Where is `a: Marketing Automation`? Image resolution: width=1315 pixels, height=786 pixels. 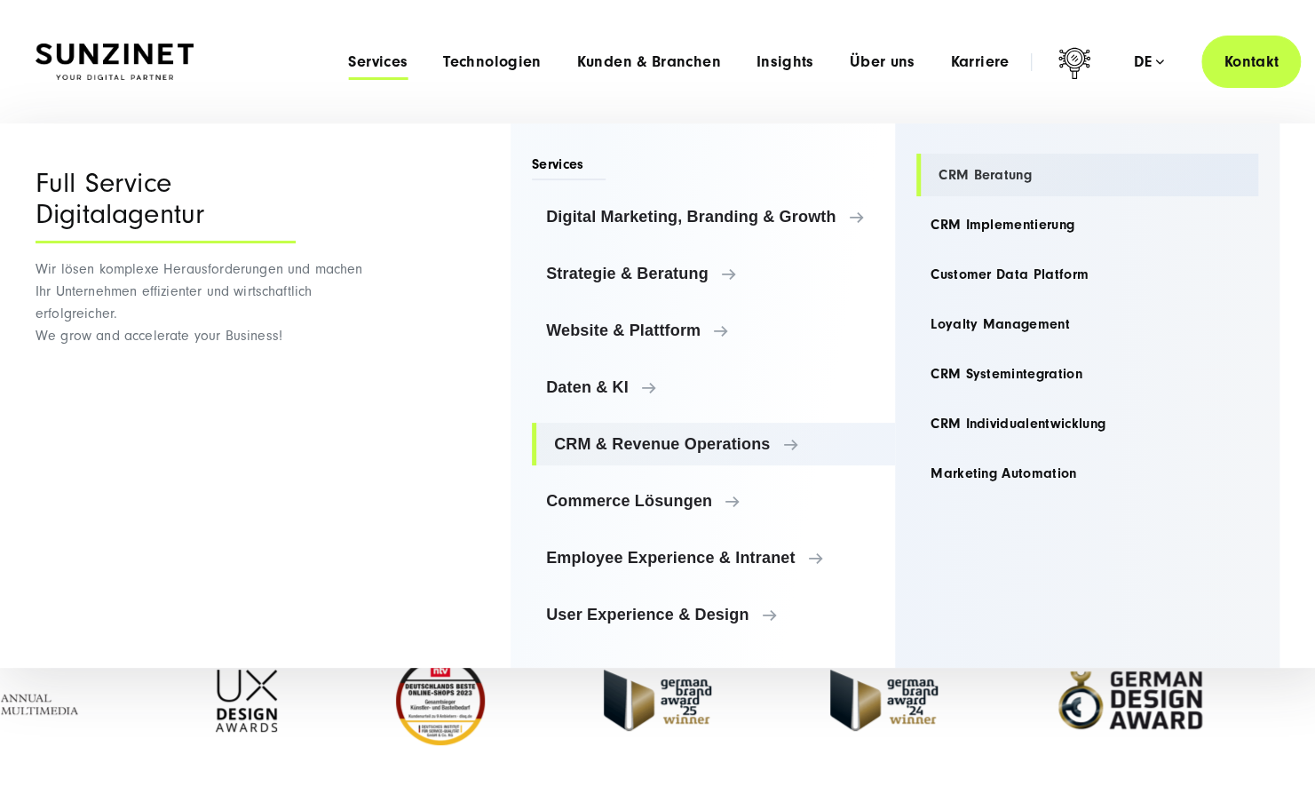 a: Marketing Automation is located at coordinates (1087, 473).